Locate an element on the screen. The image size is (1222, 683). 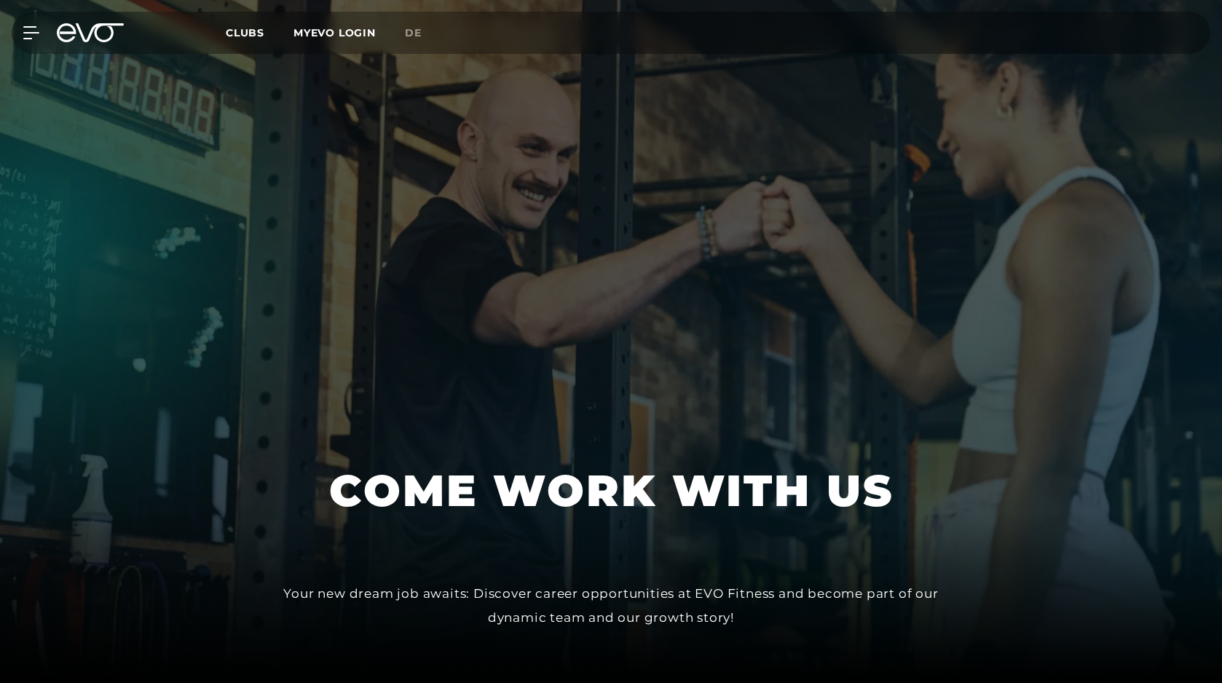
a: Clubs is located at coordinates (259, 32).